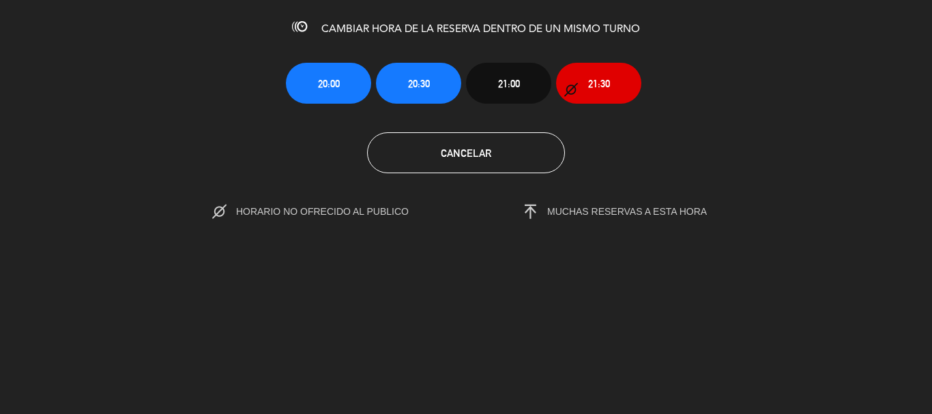 Image resolution: width=932 pixels, height=414 pixels. What do you see at coordinates (598, 83) in the screenshot?
I see `button: 21:30` at bounding box center [598, 83].